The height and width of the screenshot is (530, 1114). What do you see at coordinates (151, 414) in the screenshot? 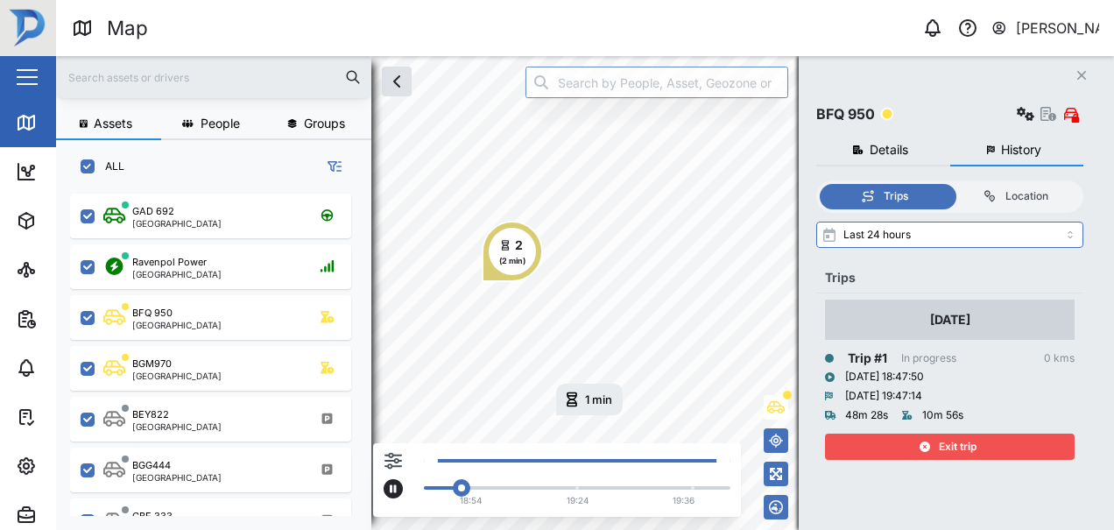
I see `div: BEY822` at bounding box center [151, 414].